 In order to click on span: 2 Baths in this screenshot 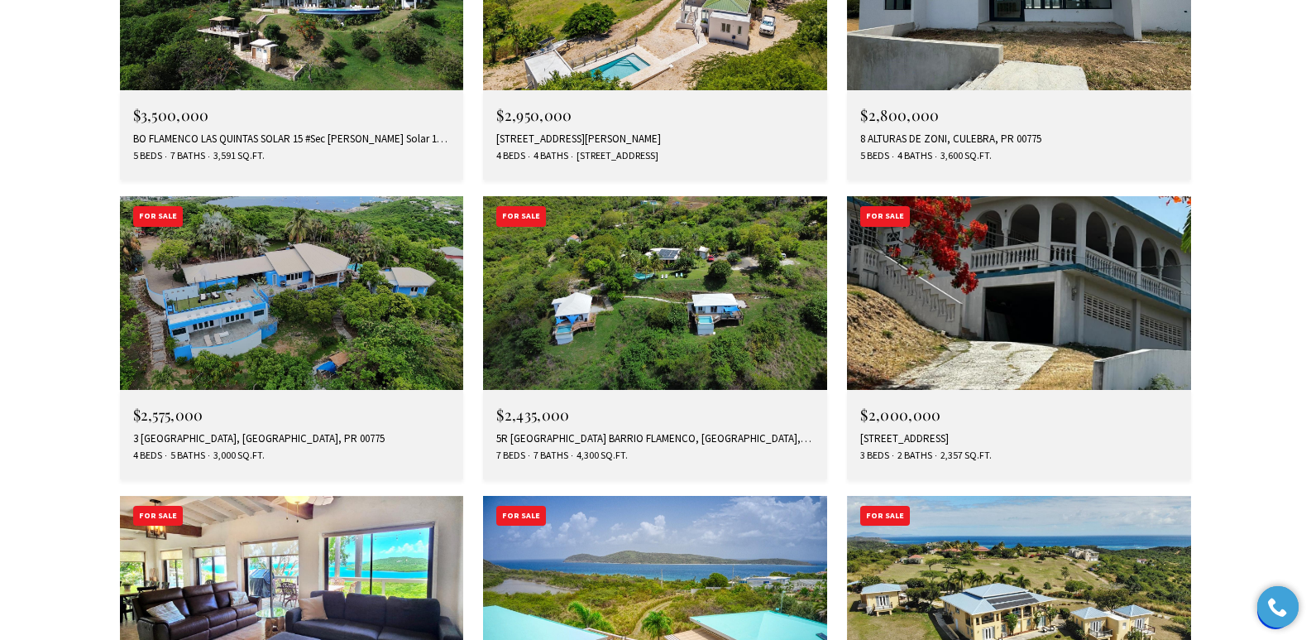, I will do `click(913, 455)`.